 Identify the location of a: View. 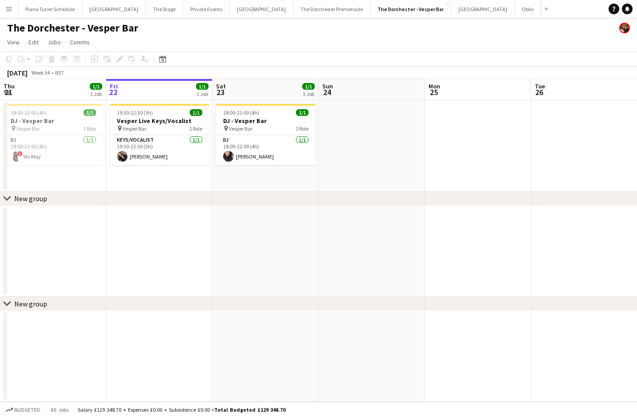
(13, 42).